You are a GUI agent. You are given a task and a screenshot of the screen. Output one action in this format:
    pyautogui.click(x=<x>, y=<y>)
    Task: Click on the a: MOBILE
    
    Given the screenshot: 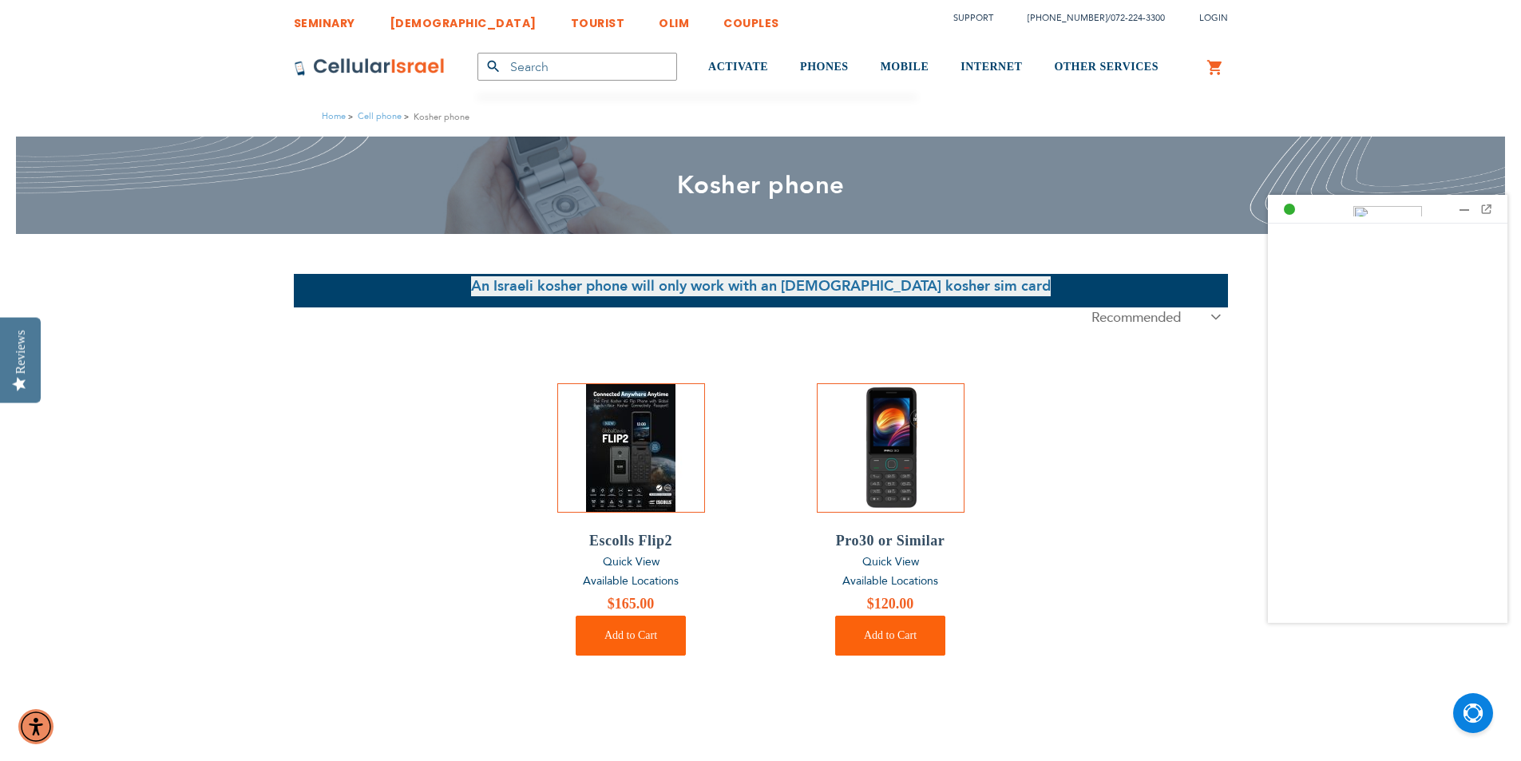 What is the action you would take?
    pyautogui.click(x=904, y=67)
    